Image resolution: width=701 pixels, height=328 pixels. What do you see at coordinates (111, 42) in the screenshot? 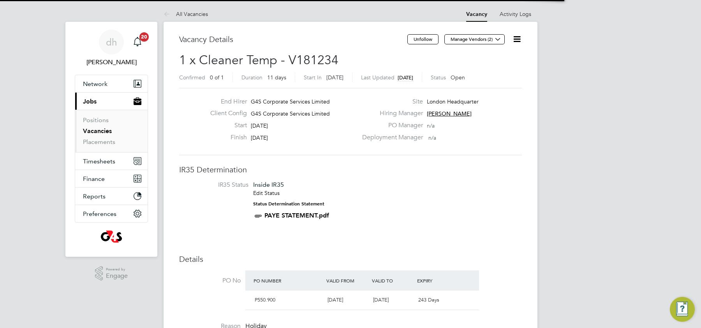
I see `span: dh` at bounding box center [111, 42].